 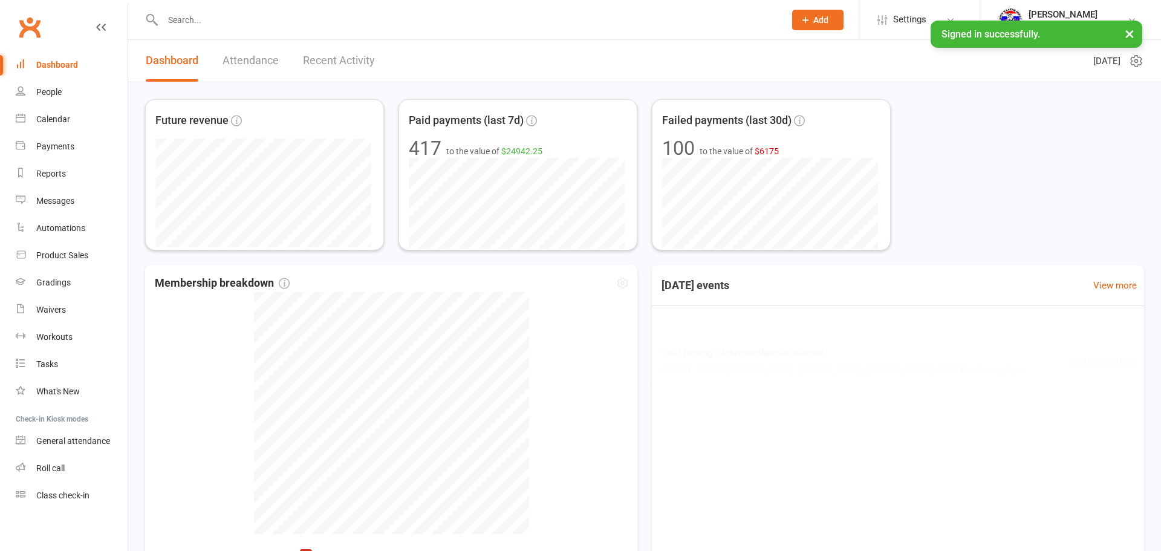 I want to click on a: General attendance kiosk mode, so click(x=71, y=441).